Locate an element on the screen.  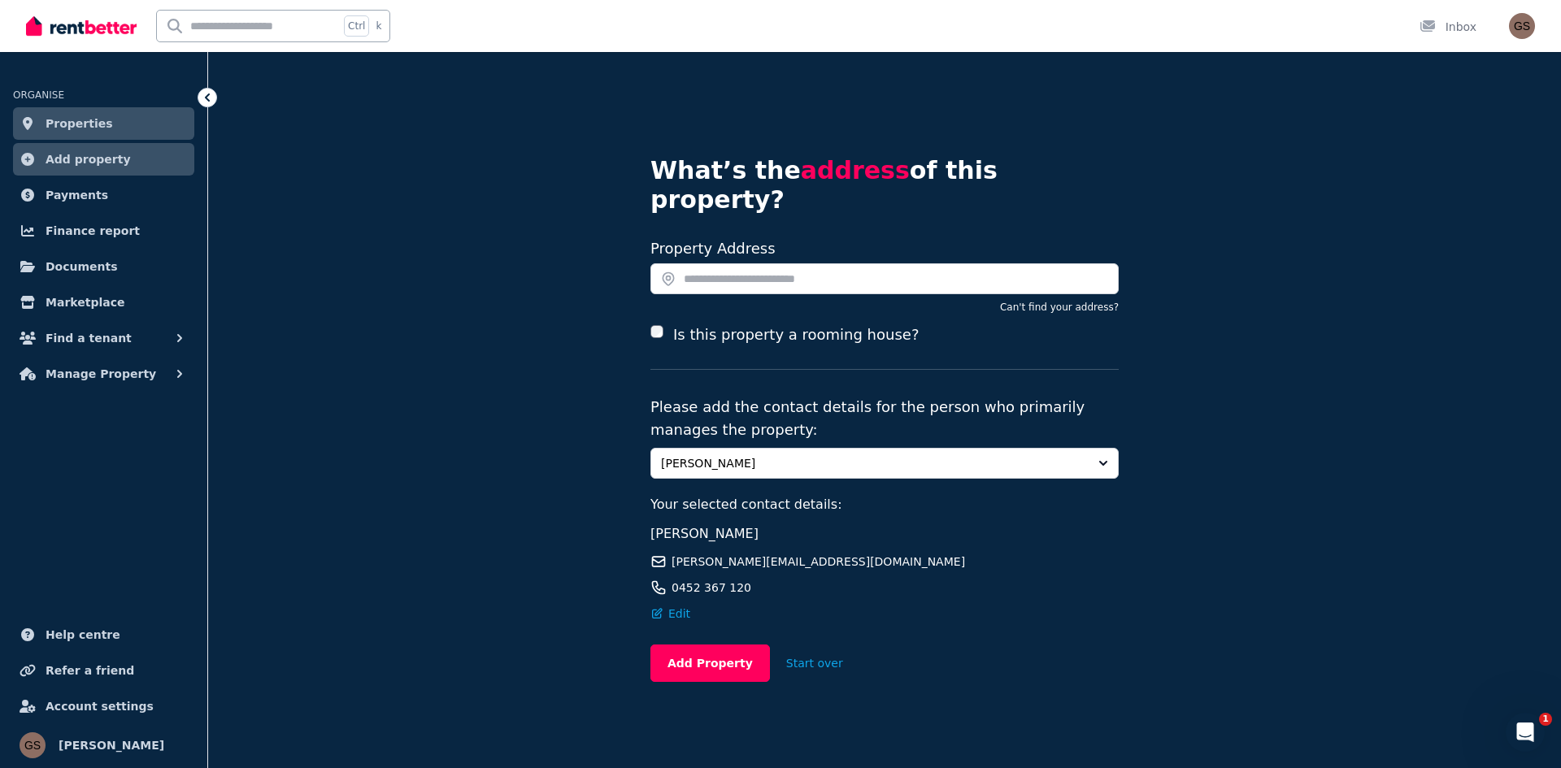
button: Find a tenant is located at coordinates (103, 338).